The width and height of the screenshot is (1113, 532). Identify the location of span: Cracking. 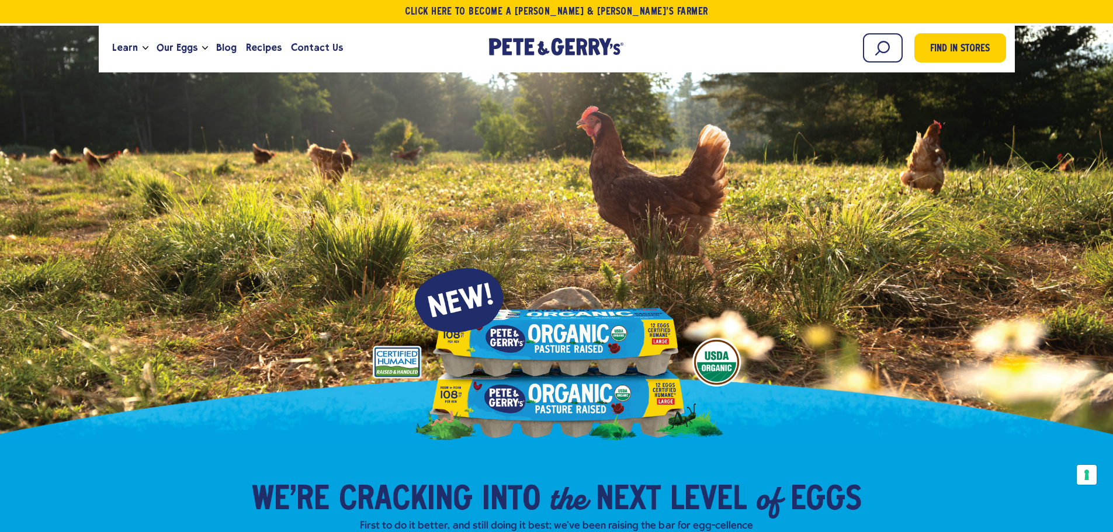
(406, 501).